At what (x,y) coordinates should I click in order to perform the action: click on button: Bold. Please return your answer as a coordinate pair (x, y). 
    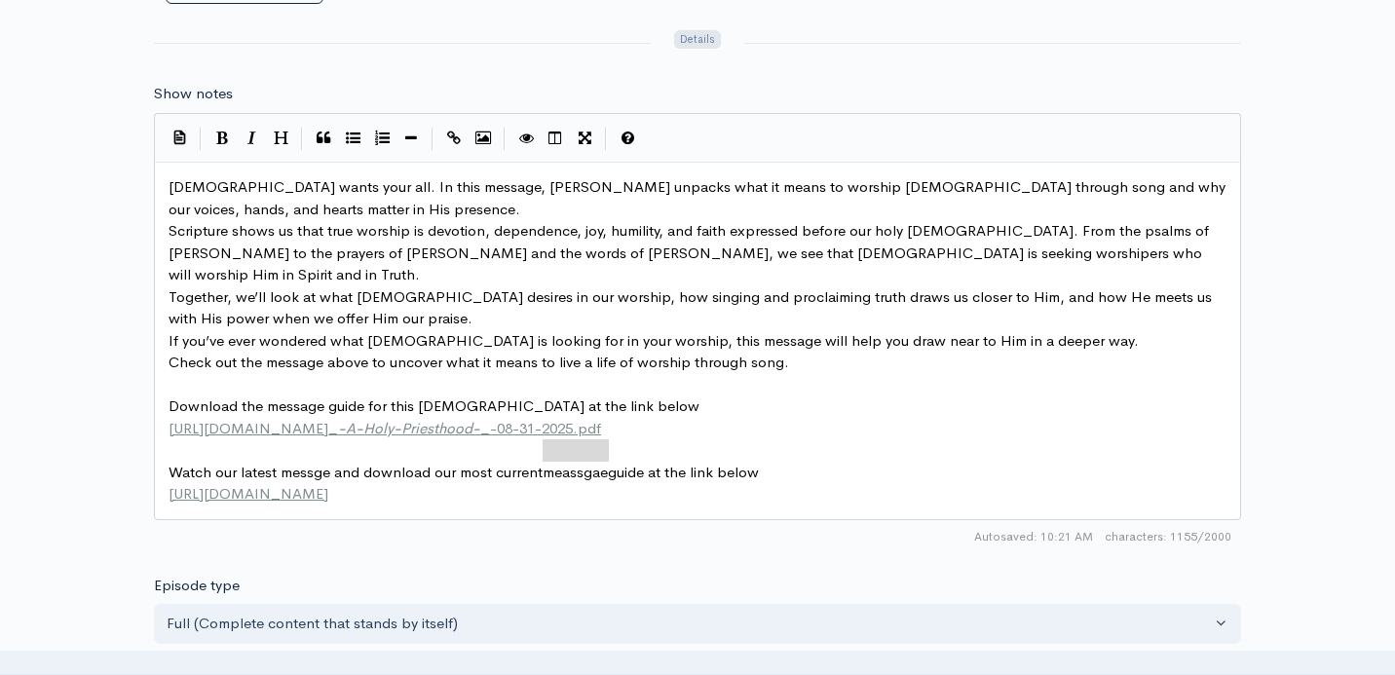
    Looking at the image, I should click on (222, 138).